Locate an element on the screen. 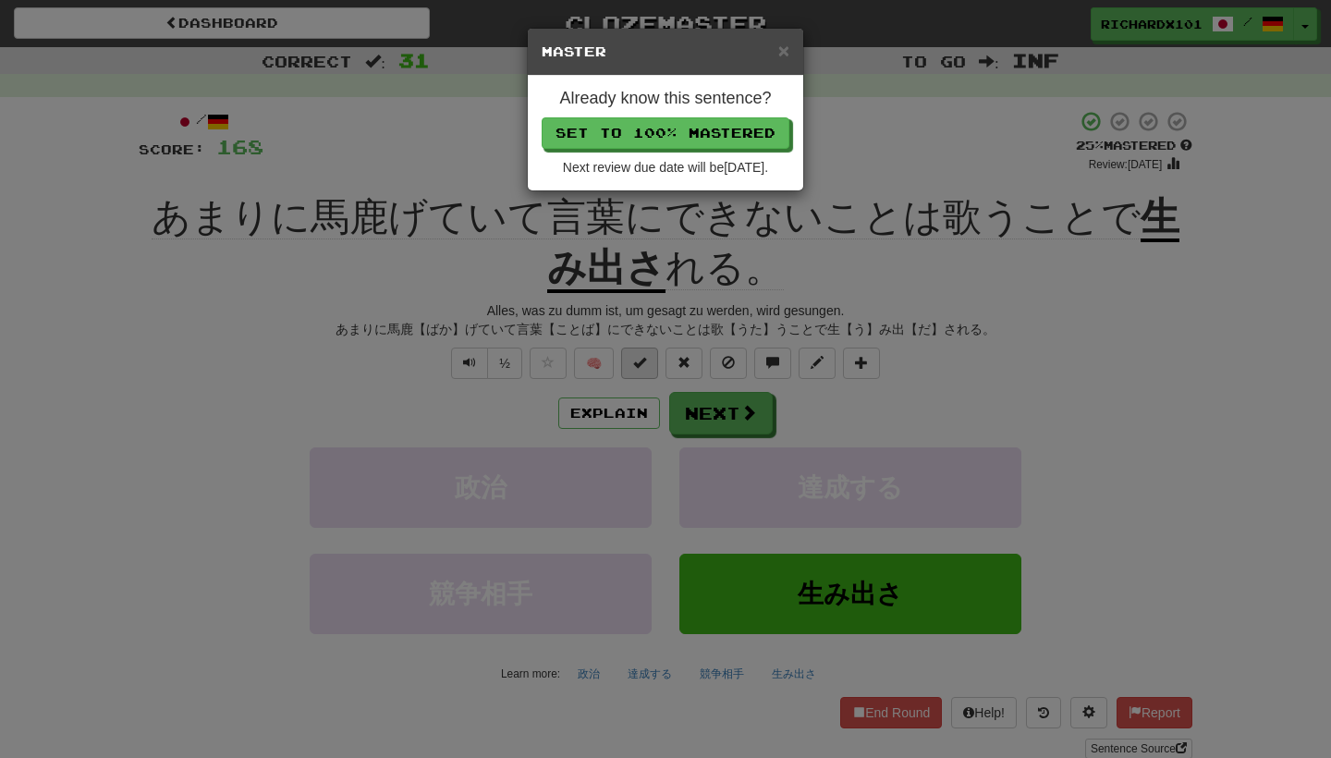  button: Set to 100% Mastered is located at coordinates (666, 133).